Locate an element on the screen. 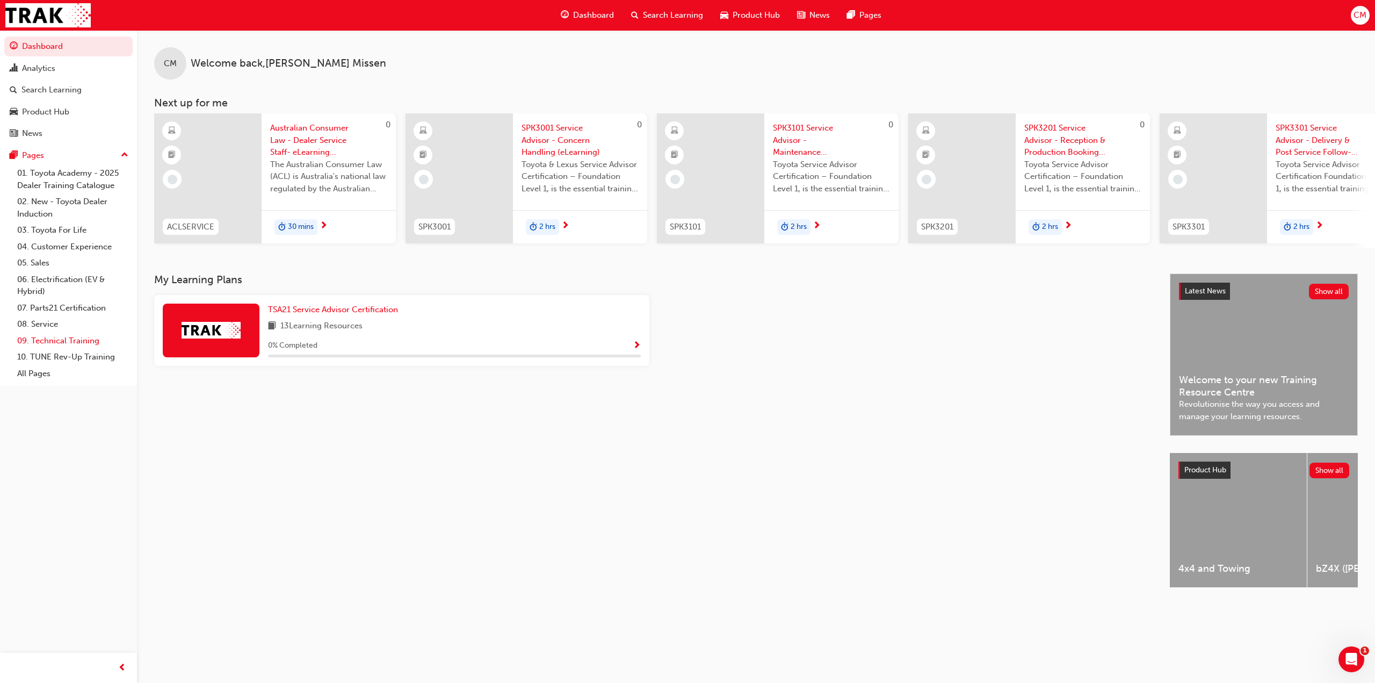  a: 0ACLSERVICEAustralian Consumer Law - Dealer Service Staff- eLearning ModuleThe Australian Consume... is located at coordinates (275, 178).